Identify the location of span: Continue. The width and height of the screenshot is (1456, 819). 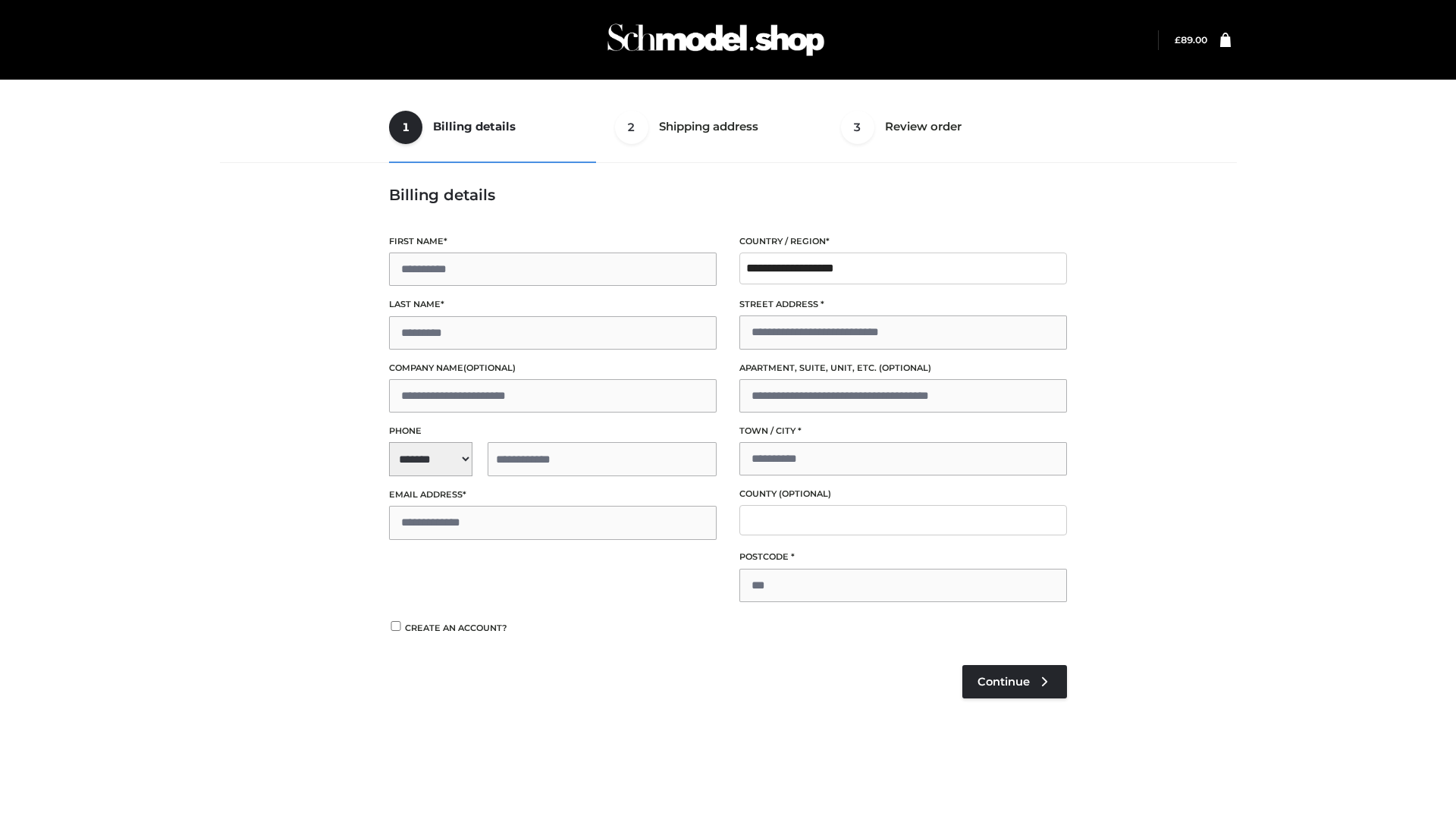
(1003, 681).